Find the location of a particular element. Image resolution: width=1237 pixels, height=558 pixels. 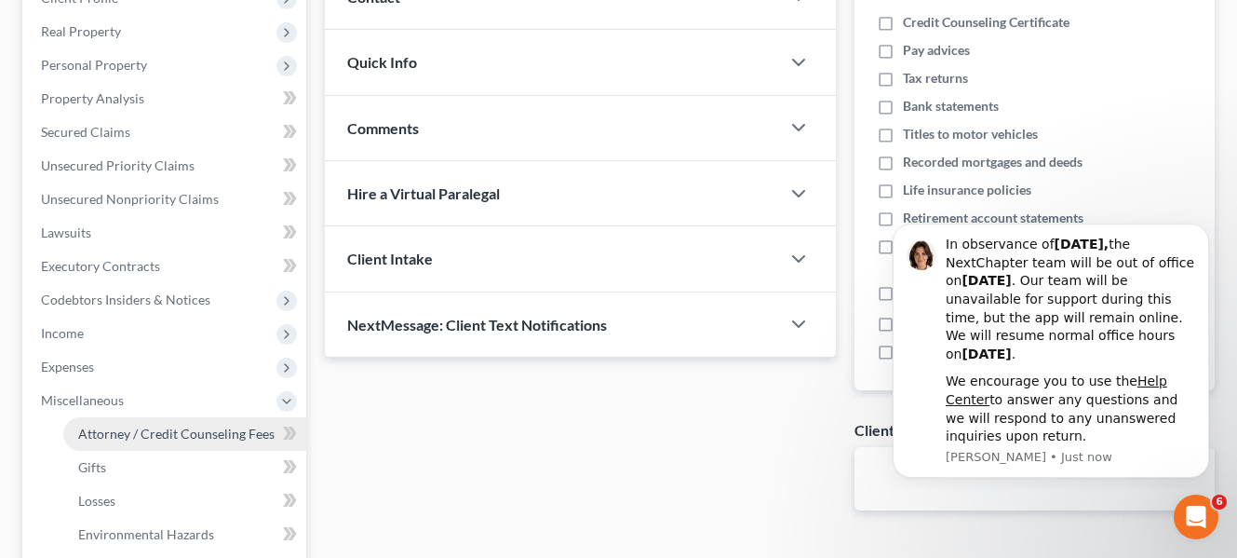

span: Secured Claims is located at coordinates (86, 131).